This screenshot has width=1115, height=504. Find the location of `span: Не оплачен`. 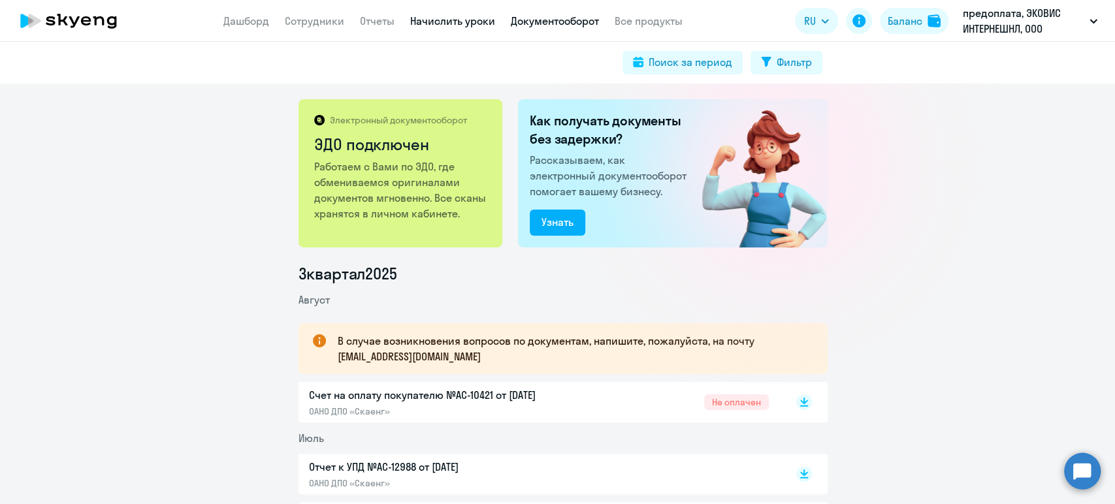

span: Не оплачен is located at coordinates (736, 402).